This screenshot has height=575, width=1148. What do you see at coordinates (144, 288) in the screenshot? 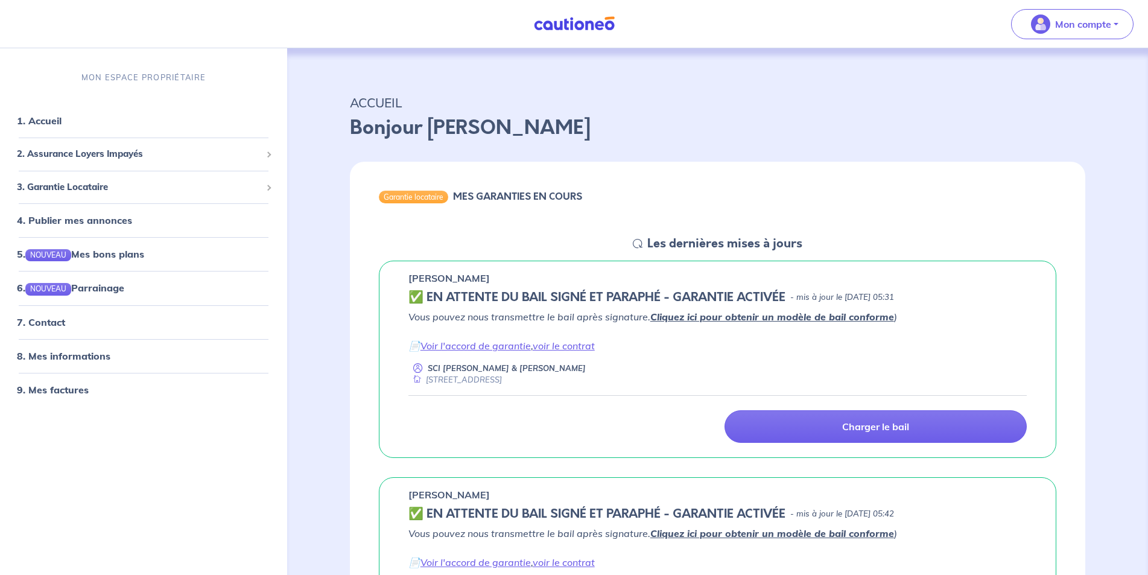
I see `div: 6.NOUVEAUParrainage` at bounding box center [144, 288].